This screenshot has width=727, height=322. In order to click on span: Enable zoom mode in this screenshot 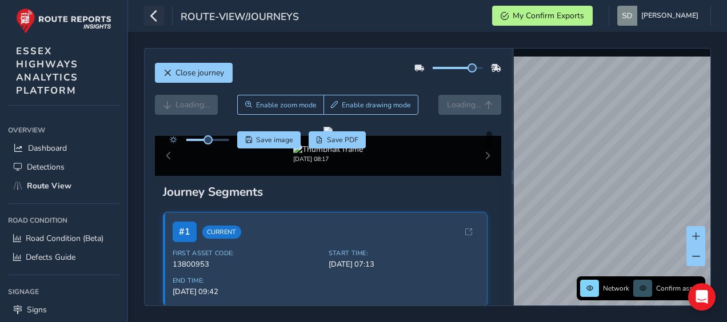, I will do `click(286, 105)`.